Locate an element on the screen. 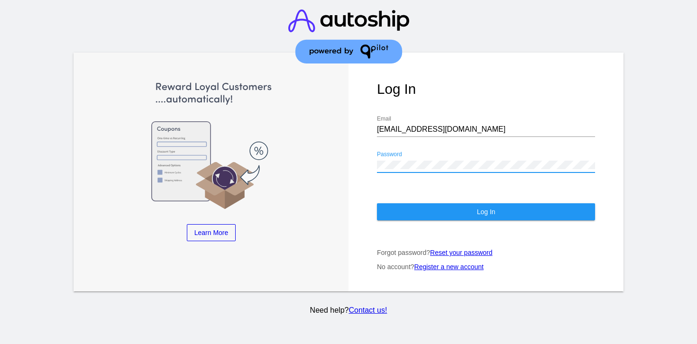 This screenshot has width=697, height=344. h1: Log In is located at coordinates (486, 89).